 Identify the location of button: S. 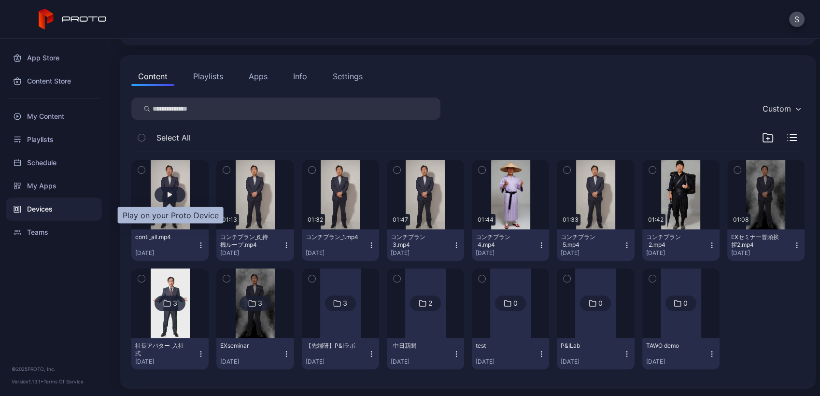
(797, 19).